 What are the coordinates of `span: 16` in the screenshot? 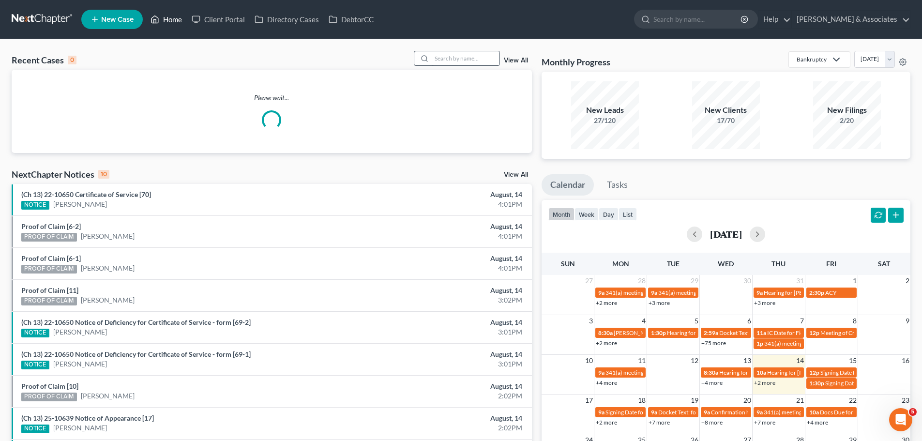 It's located at (906, 361).